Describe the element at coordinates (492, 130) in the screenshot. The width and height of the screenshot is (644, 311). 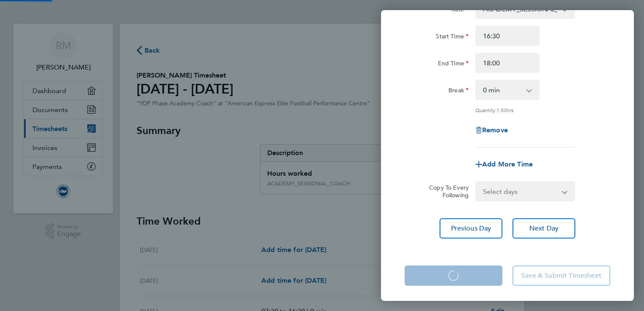
I see `button: Remove` at that location.